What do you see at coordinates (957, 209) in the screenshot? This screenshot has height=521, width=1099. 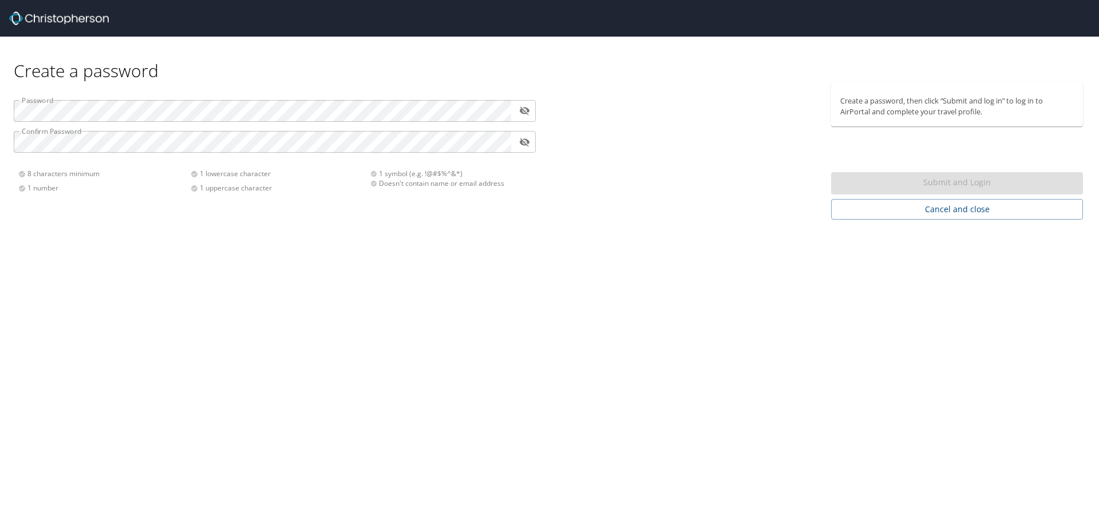 I see `button: Cancel and close` at bounding box center [957, 209].